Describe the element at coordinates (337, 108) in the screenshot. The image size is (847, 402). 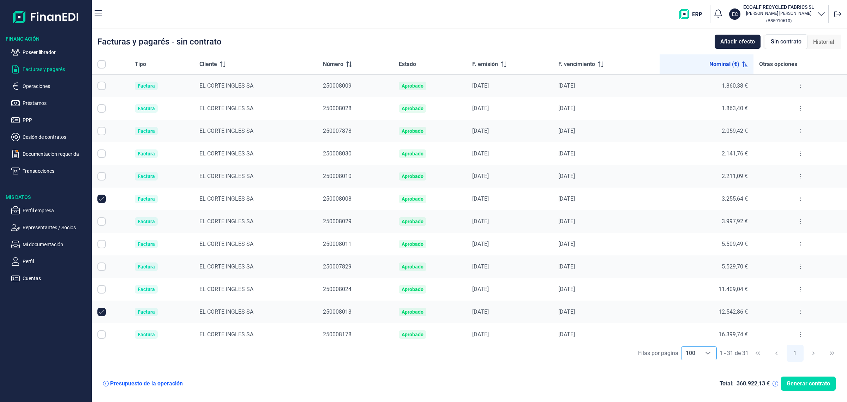
I see `span: 250008028` at that location.